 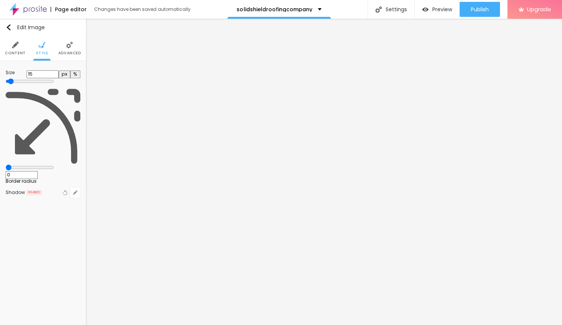 I want to click on button: Publish, so click(x=480, y=9).